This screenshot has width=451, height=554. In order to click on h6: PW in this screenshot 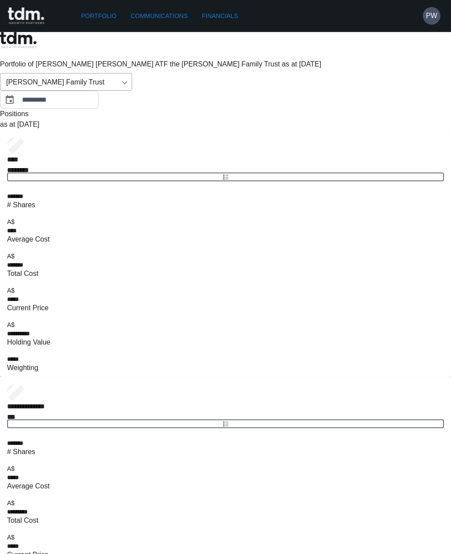, I will do `click(431, 16)`.